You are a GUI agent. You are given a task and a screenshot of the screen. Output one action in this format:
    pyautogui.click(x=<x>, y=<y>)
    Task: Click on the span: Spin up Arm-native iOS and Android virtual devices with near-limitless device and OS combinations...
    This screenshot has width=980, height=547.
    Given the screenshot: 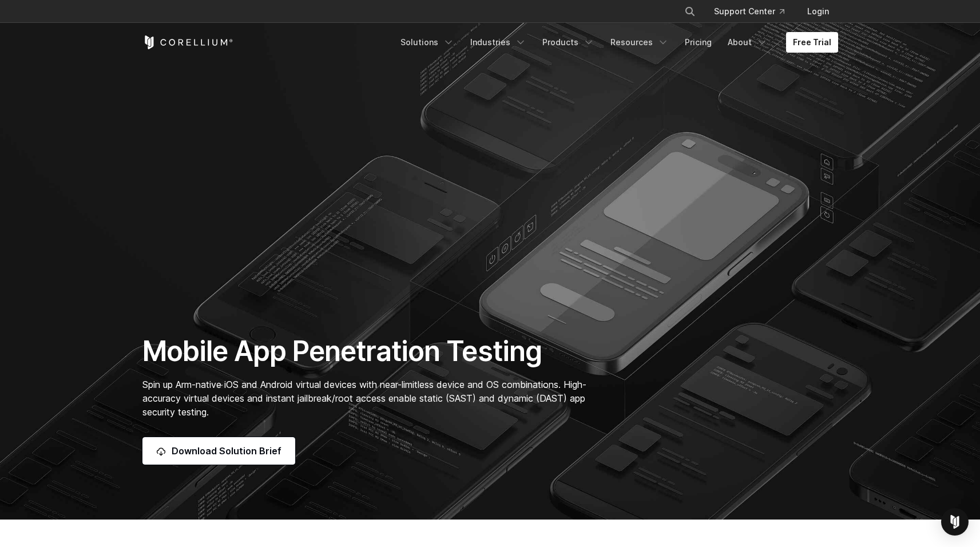 What is the action you would take?
    pyautogui.click(x=364, y=398)
    